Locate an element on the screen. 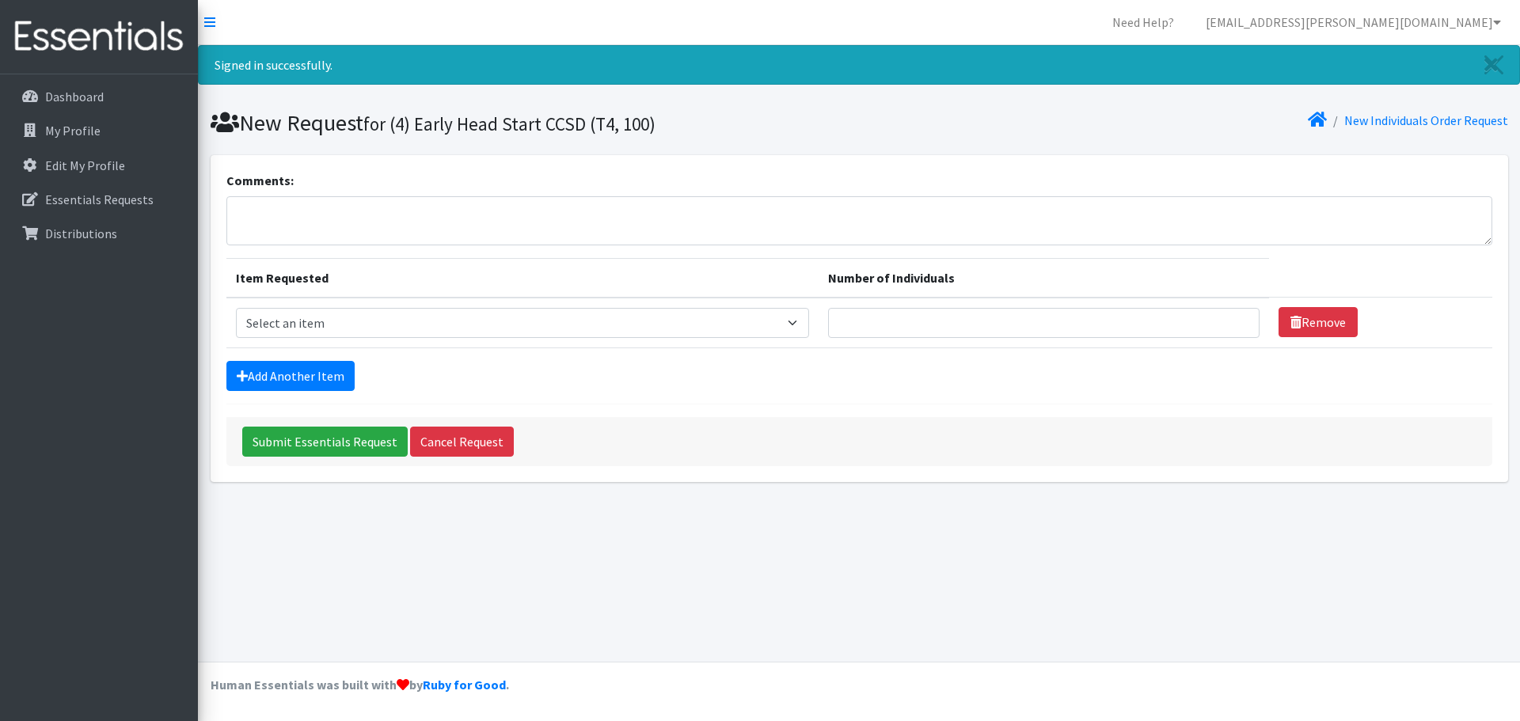 The image size is (1520, 721). a: Need Help? is located at coordinates (1143, 22).